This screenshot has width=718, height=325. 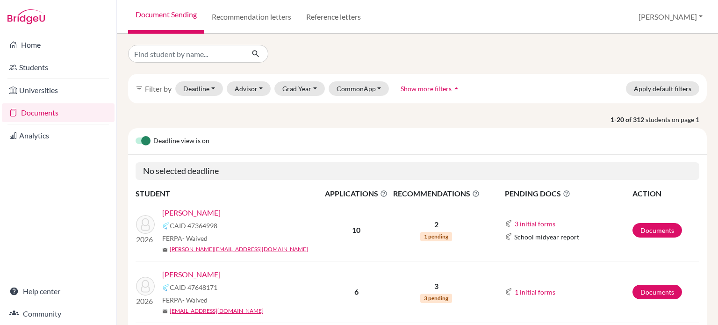 I want to click on a: Analytics, so click(x=58, y=136).